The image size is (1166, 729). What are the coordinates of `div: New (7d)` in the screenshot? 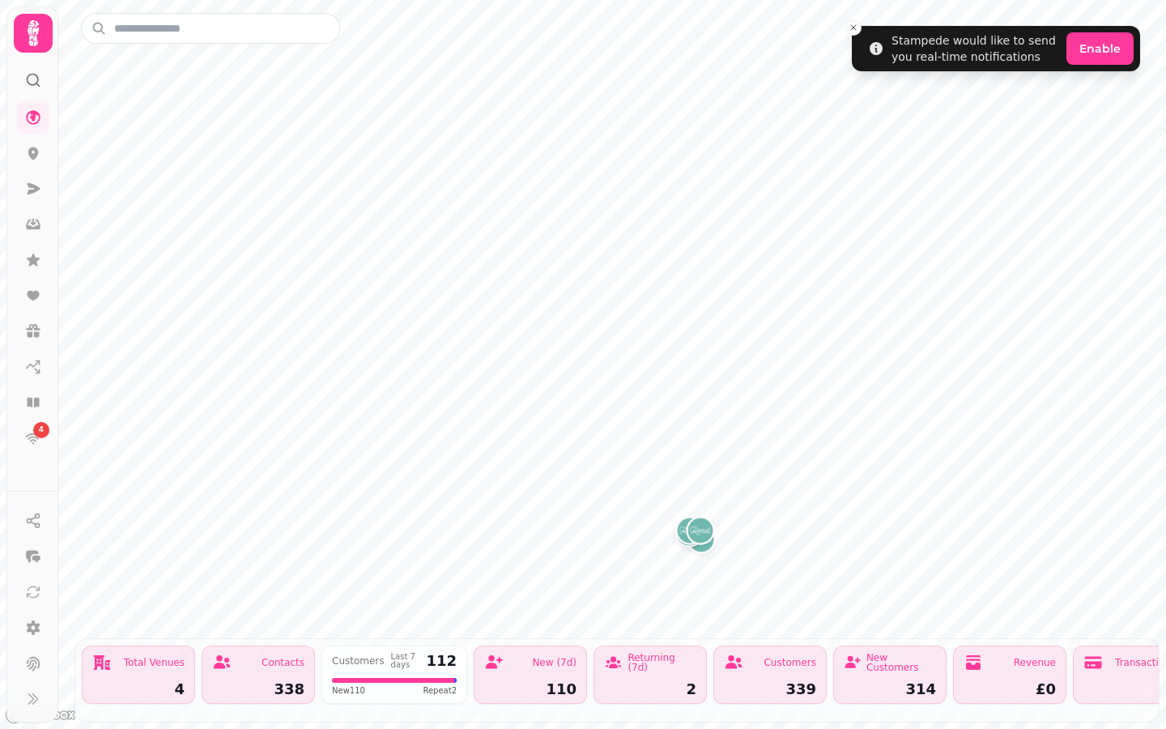 It's located at (554, 663).